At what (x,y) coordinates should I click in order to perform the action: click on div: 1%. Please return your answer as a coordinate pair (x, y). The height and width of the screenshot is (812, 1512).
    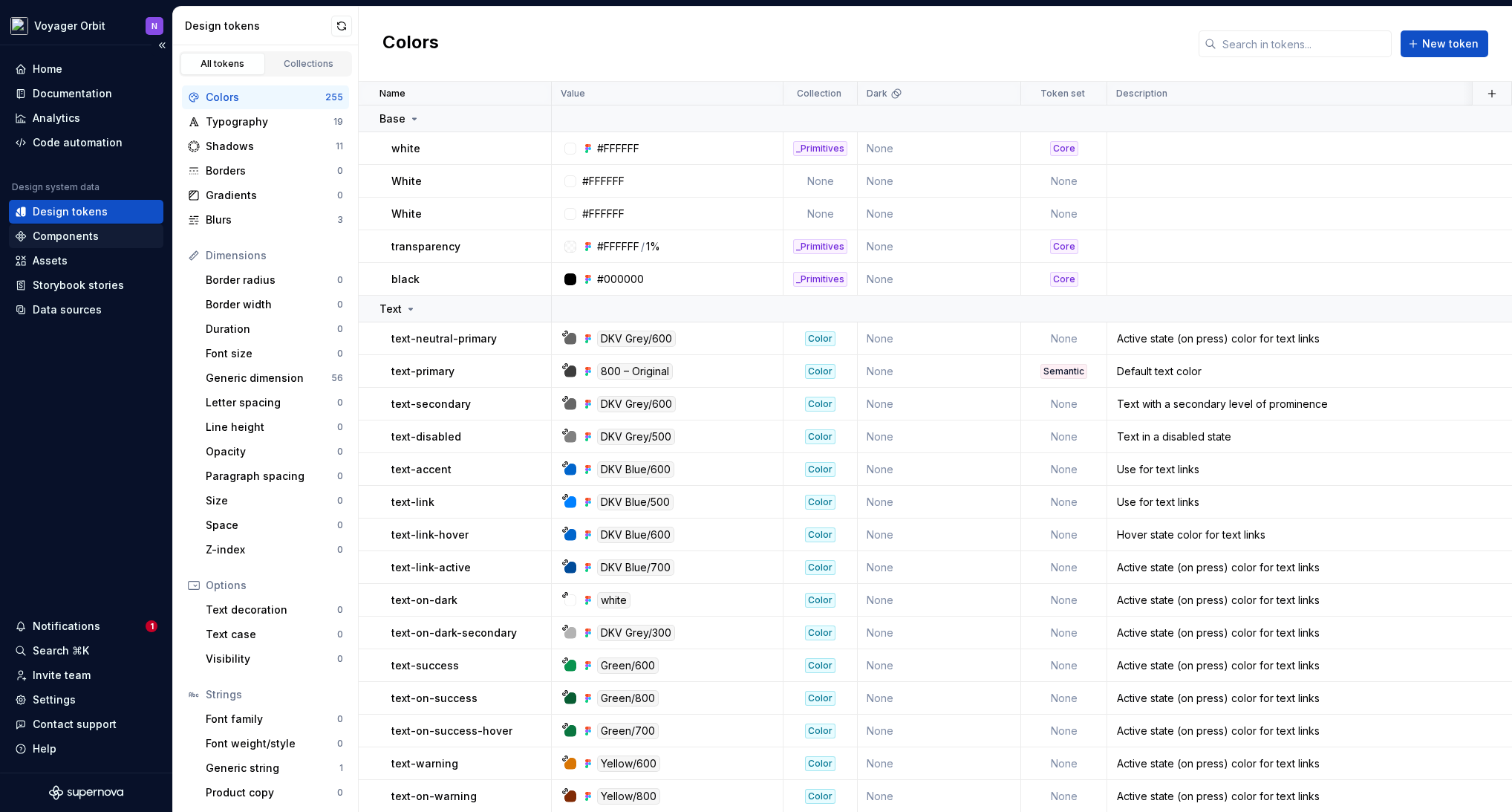
    Looking at the image, I should click on (653, 246).